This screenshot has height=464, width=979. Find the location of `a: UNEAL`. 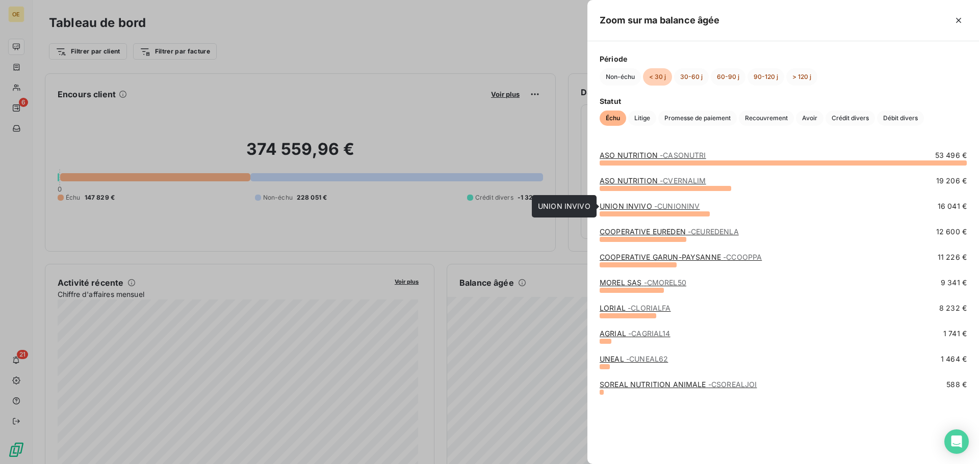

a: UNEAL is located at coordinates (634, 359).